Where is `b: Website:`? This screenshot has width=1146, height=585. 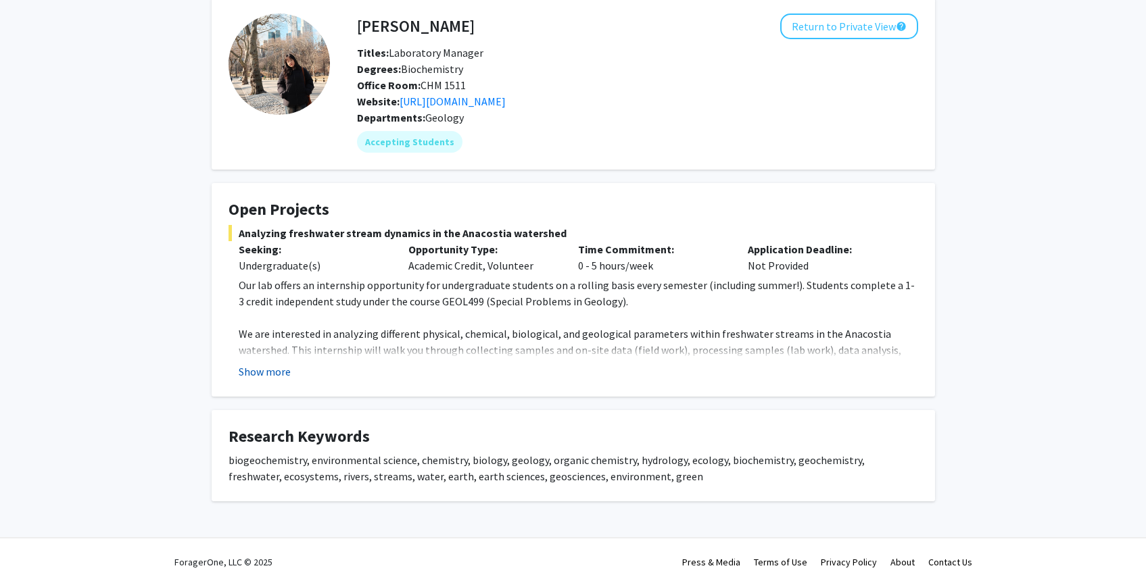 b: Website: is located at coordinates (378, 101).